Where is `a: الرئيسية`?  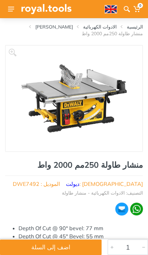
a: الرئيسية is located at coordinates (135, 27).